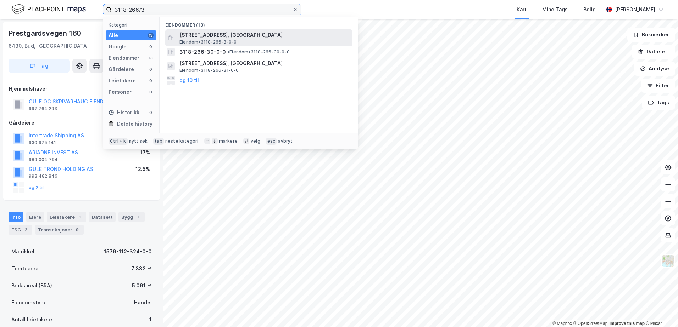  I want to click on button: Tags, so click(658, 103).